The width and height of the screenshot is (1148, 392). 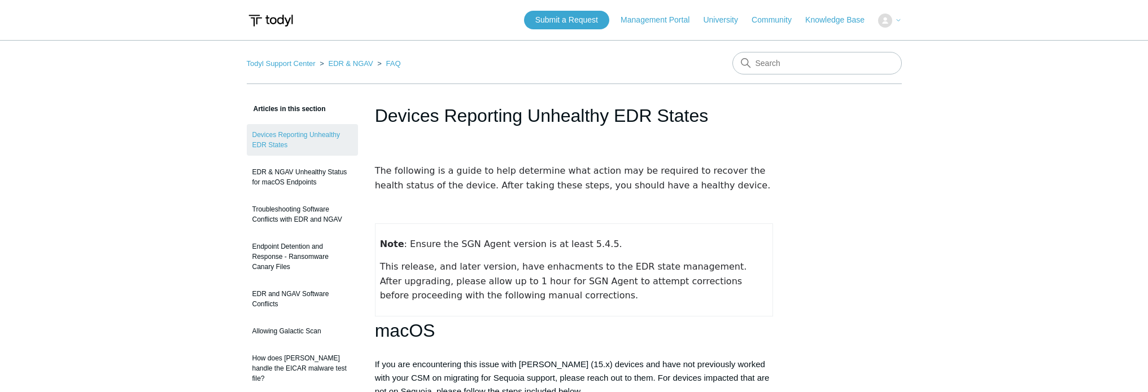 I want to click on a: Management Portal, so click(x=661, y=20).